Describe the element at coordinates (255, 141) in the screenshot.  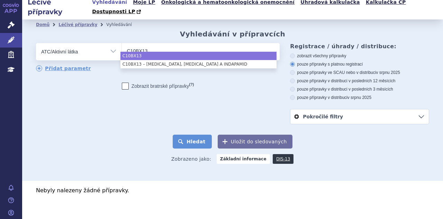
I see `button: Uložit do sledovaných` at that location.